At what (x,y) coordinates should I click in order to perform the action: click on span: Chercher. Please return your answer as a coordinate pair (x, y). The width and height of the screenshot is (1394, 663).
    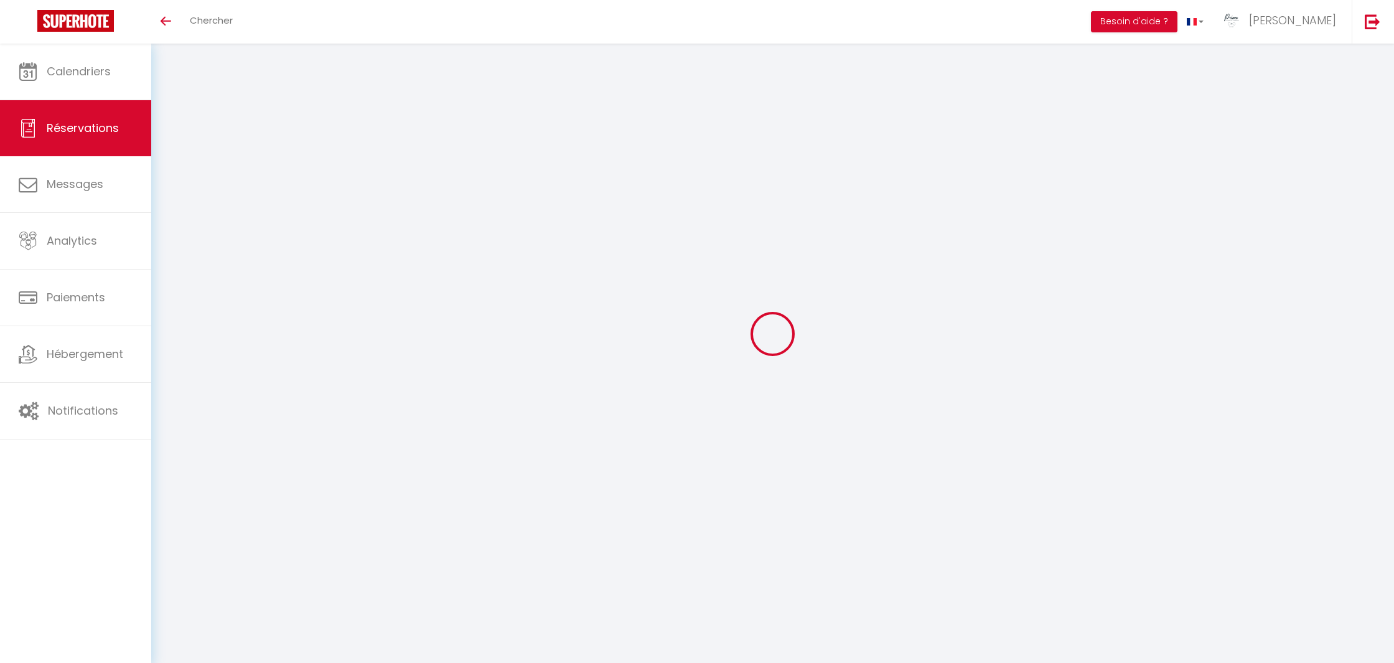
    Looking at the image, I should click on (211, 20).